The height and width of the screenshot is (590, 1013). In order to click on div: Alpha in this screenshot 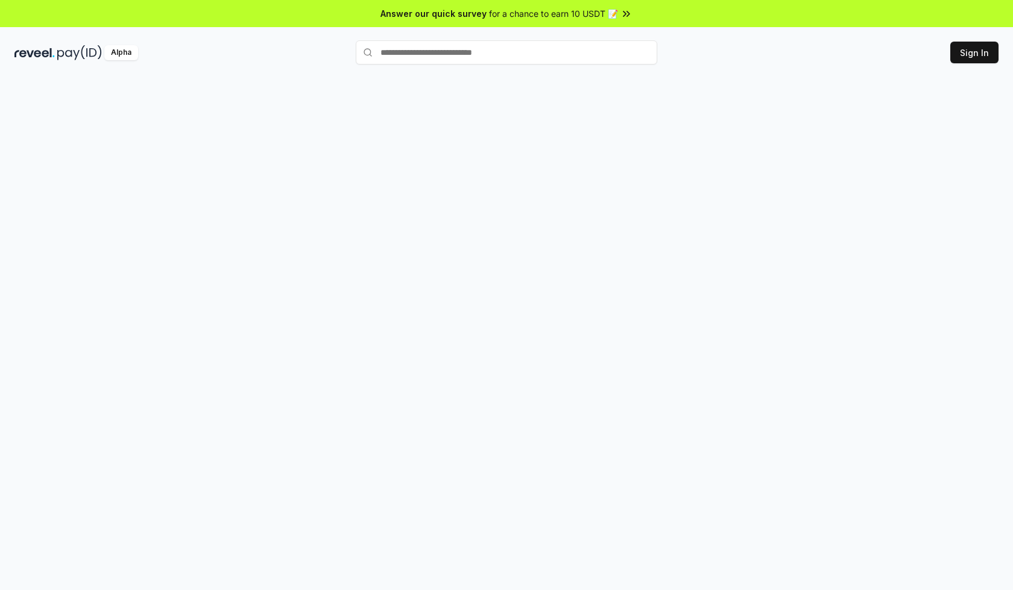, I will do `click(121, 52)`.